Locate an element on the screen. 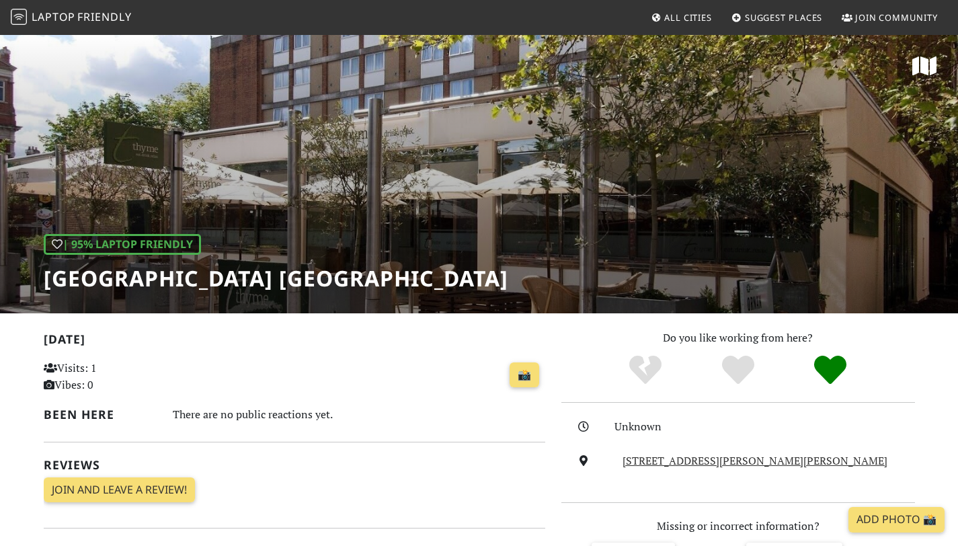  a: Join and leave a review! is located at coordinates (119, 490).